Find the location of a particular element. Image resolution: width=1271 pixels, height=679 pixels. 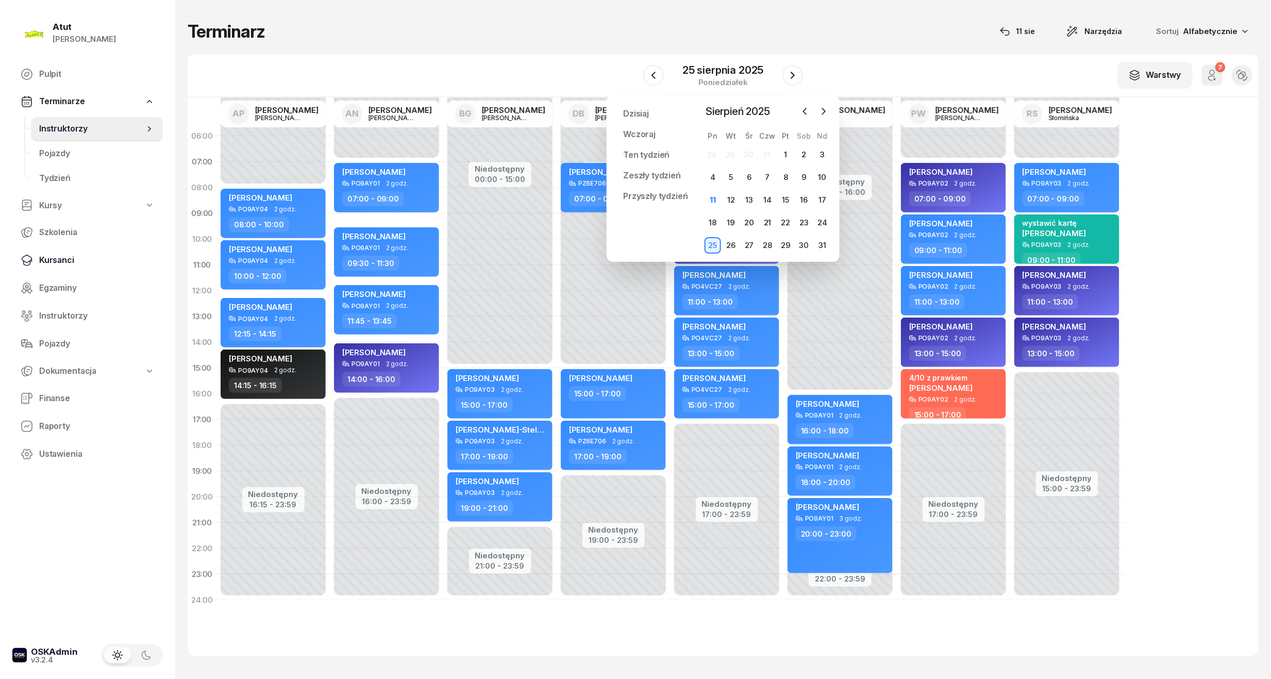

div: 21:00 - 23:59 is located at coordinates (500, 564).